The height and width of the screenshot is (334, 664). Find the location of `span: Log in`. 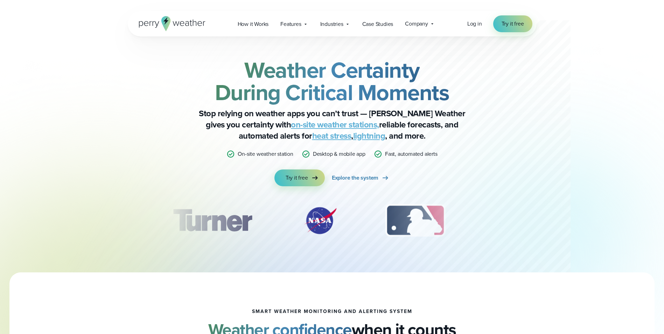

span: Log in is located at coordinates (475, 23).